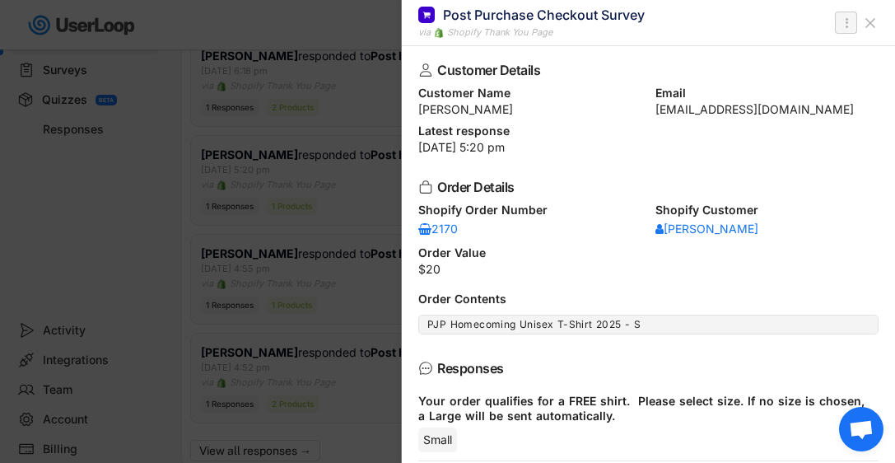 The image size is (895, 463). I want to click on div: PJP Homecoming Unisex T-Shirt 2025 - S, so click(648, 324).